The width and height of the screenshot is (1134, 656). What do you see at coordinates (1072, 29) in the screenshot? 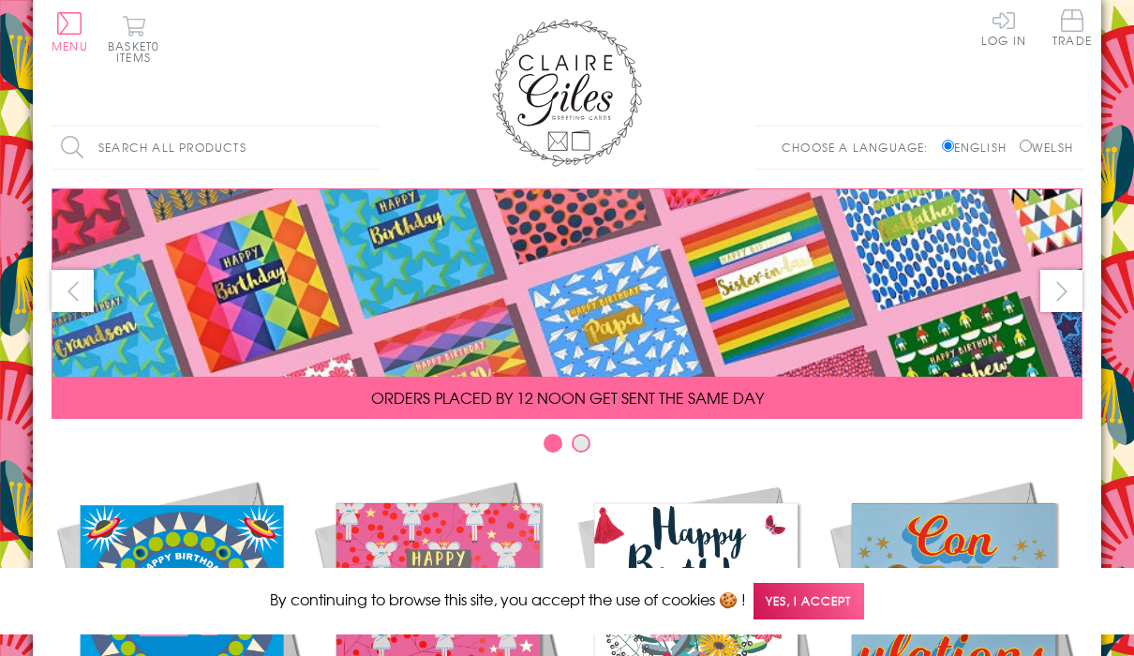
I see `a: Trade` at bounding box center [1072, 29].